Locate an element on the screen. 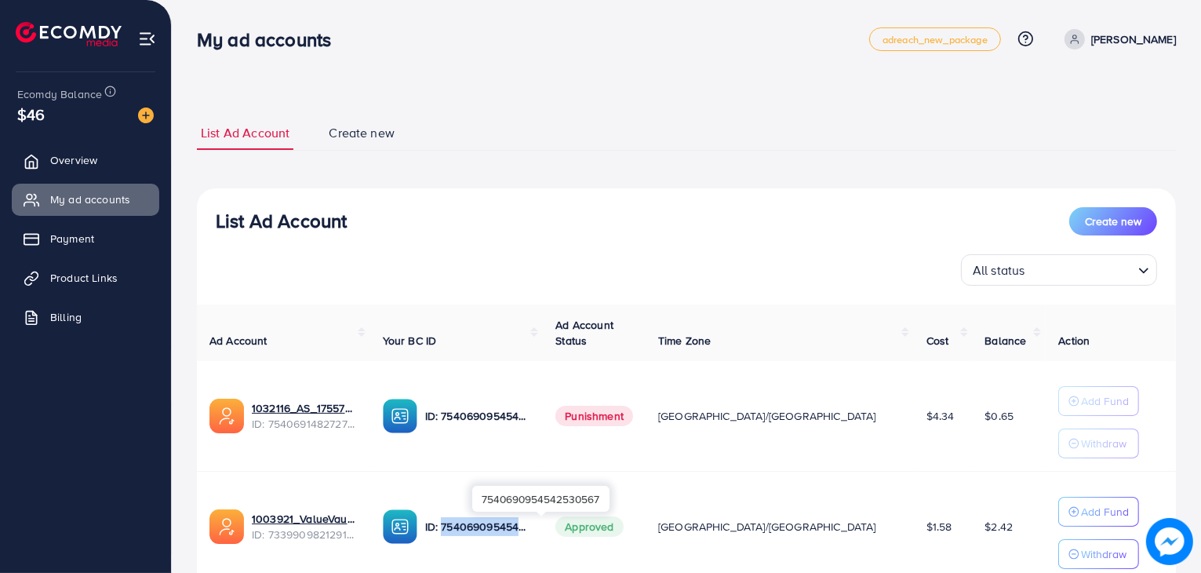 The image size is (1201, 573). span: Approved is located at coordinates (589, 526).